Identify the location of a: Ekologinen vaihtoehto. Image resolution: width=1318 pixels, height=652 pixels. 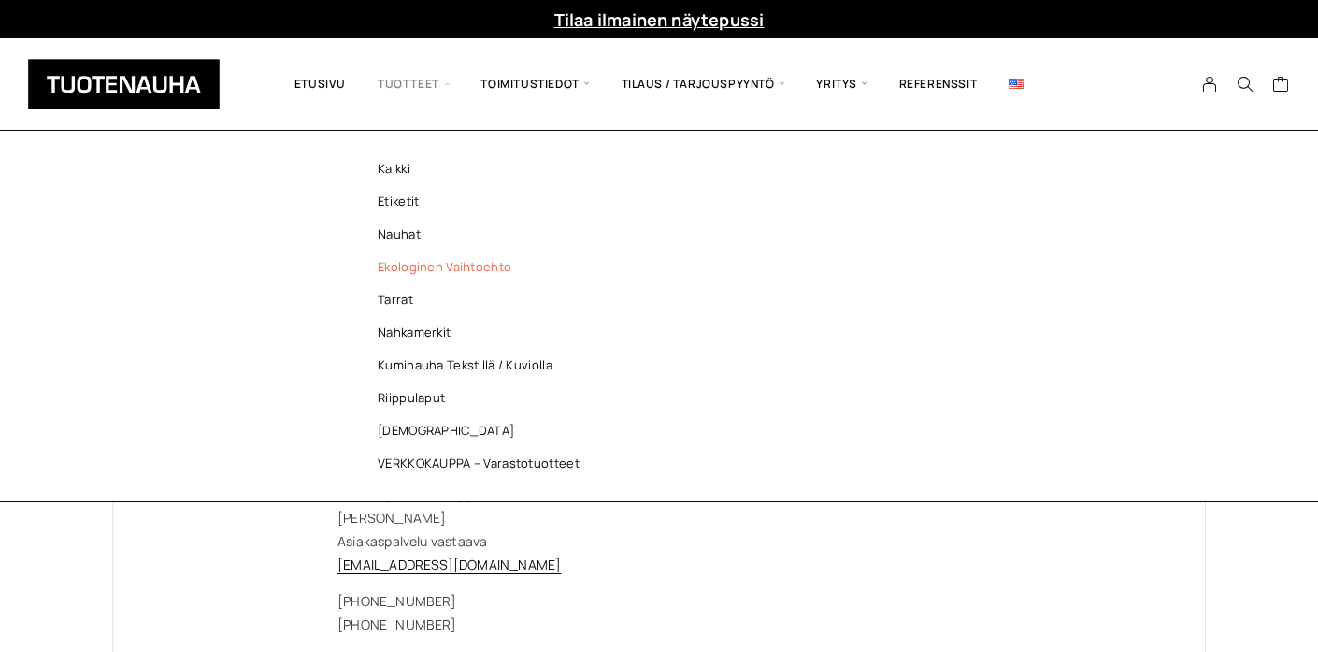
(483, 266).